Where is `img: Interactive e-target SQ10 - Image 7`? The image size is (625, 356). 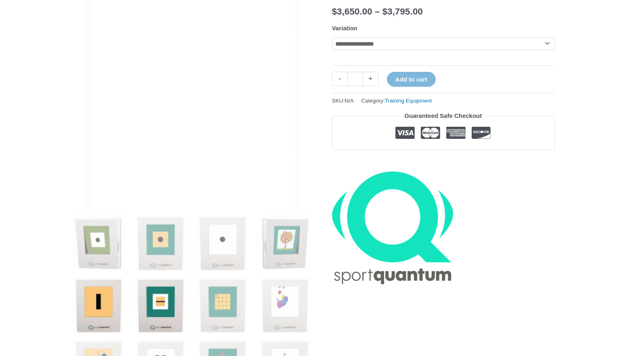
img: Interactive e-target SQ10 - Image 7 is located at coordinates (222, 305).